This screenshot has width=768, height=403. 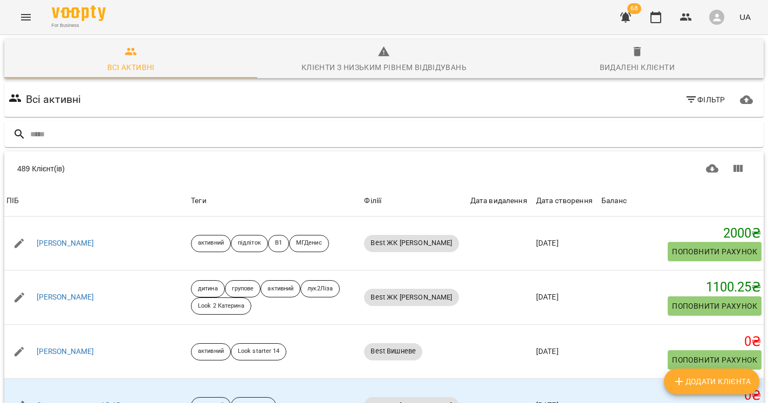 I want to click on button: Додати клієнта, so click(x=711, y=382).